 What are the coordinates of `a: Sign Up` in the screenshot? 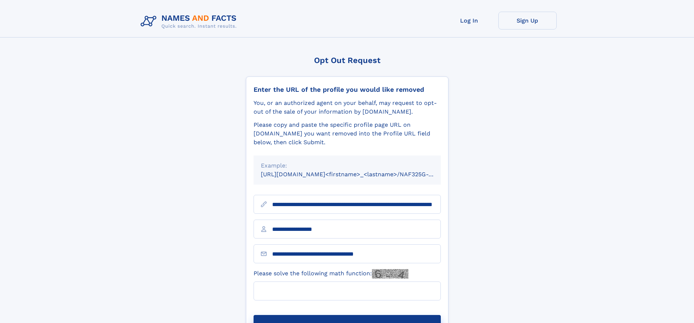 It's located at (528, 20).